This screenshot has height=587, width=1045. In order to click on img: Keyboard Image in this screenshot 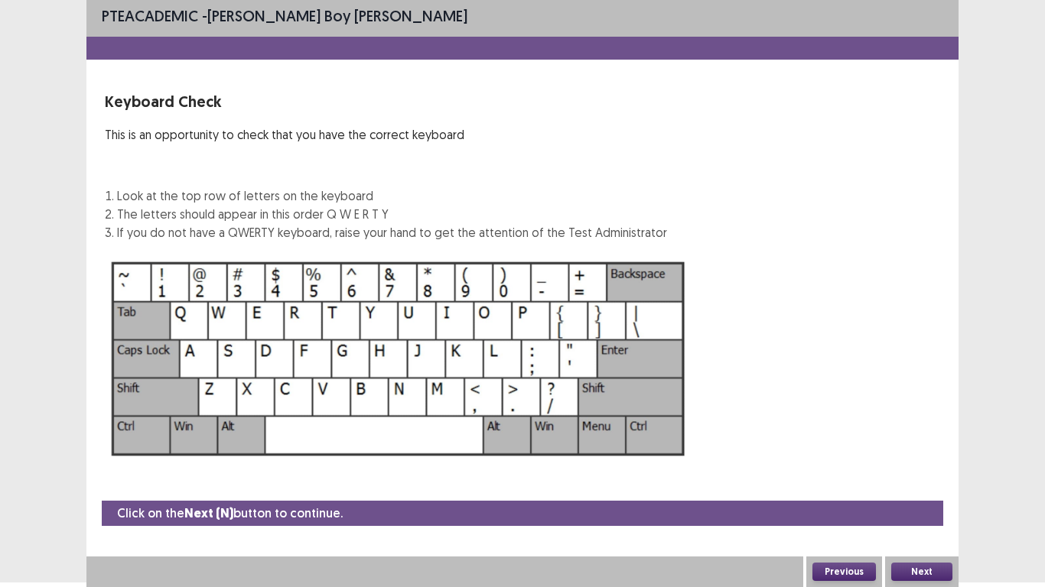, I will do `click(399, 359)`.